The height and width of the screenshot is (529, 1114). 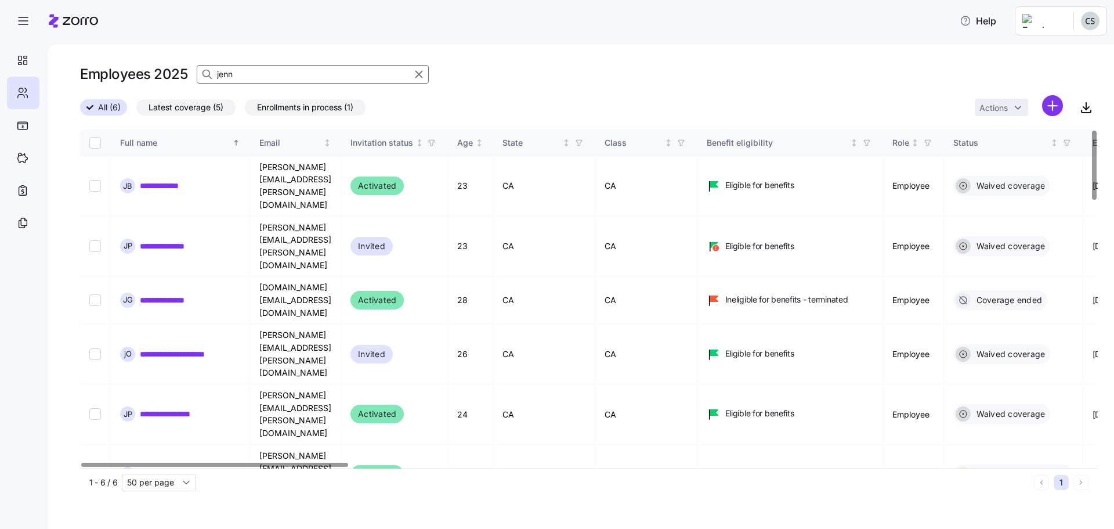 I want to click on th: StateNot sorted, so click(x=544, y=143).